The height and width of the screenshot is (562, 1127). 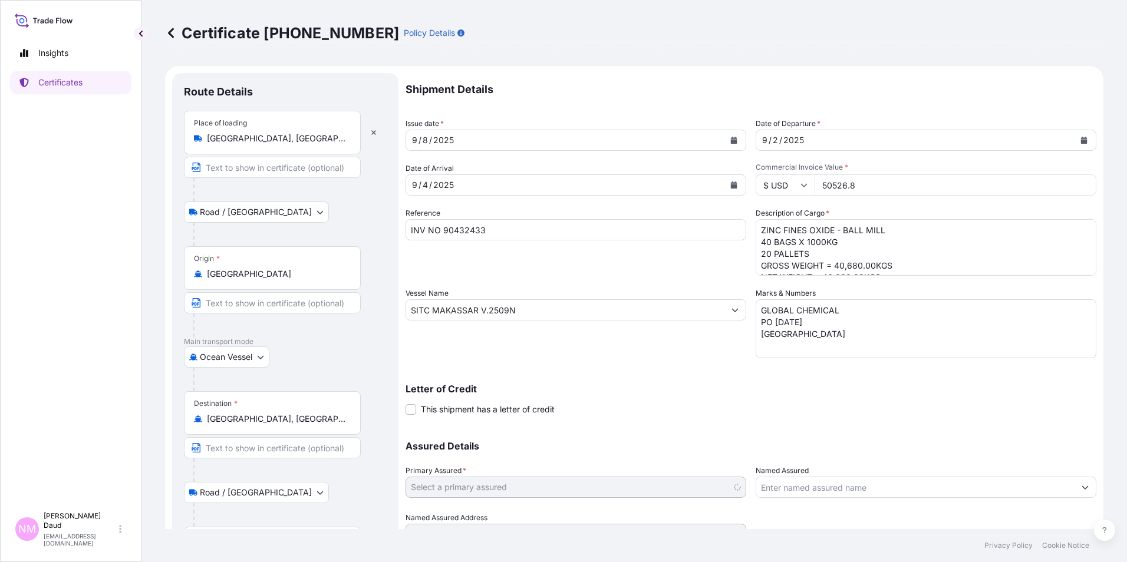 I want to click on label: Named Assured, so click(x=782, y=471).